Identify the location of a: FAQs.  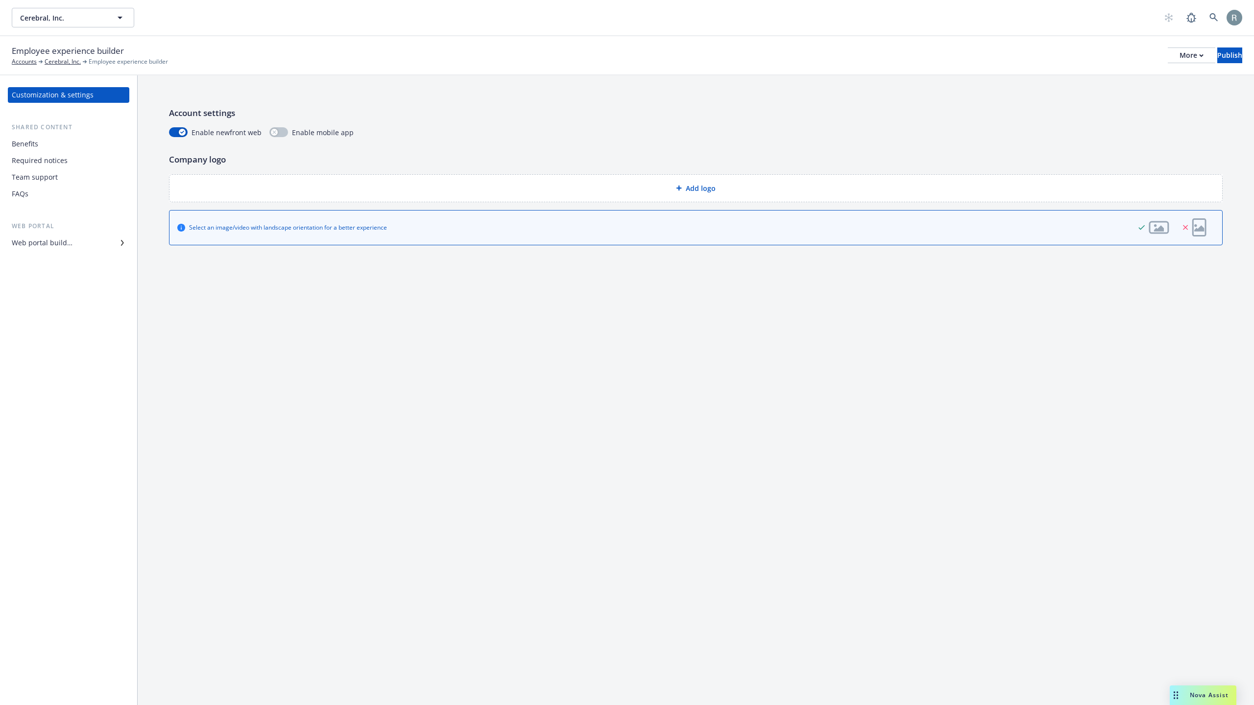
(69, 194).